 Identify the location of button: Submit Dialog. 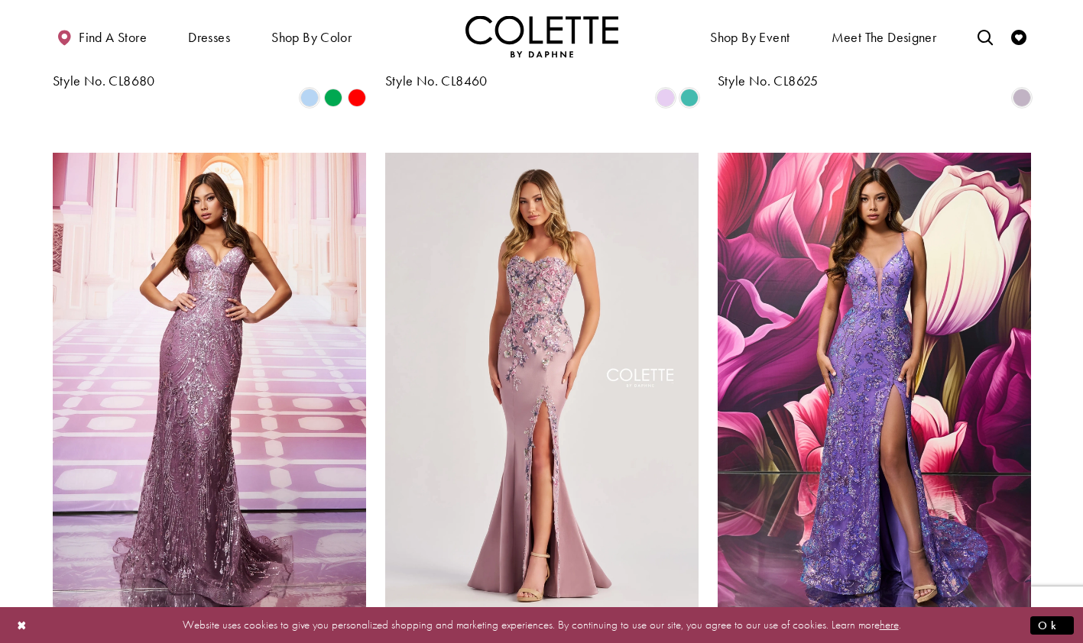
(1052, 625).